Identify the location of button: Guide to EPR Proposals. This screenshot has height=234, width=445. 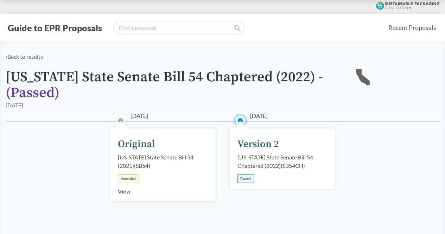
(55, 28).